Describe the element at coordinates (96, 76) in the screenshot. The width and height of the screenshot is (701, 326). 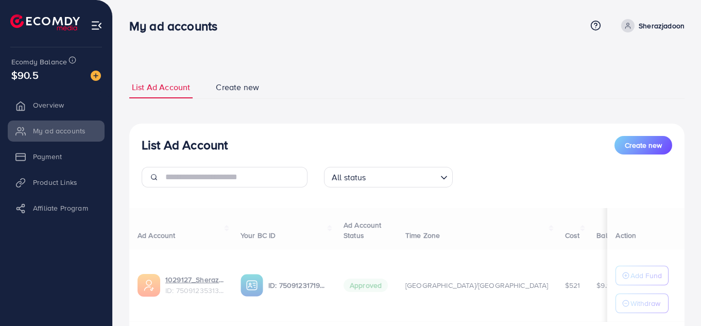
I see `img: image` at that location.